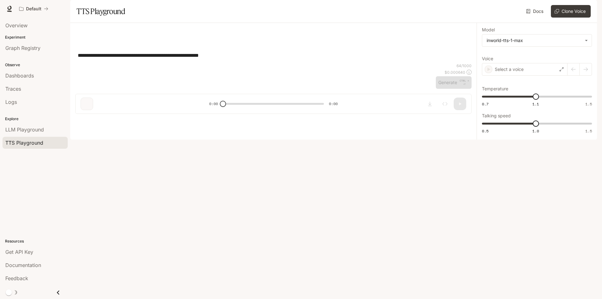  Describe the element at coordinates (535, 104) in the screenshot. I see `span: 1.1` at that location.